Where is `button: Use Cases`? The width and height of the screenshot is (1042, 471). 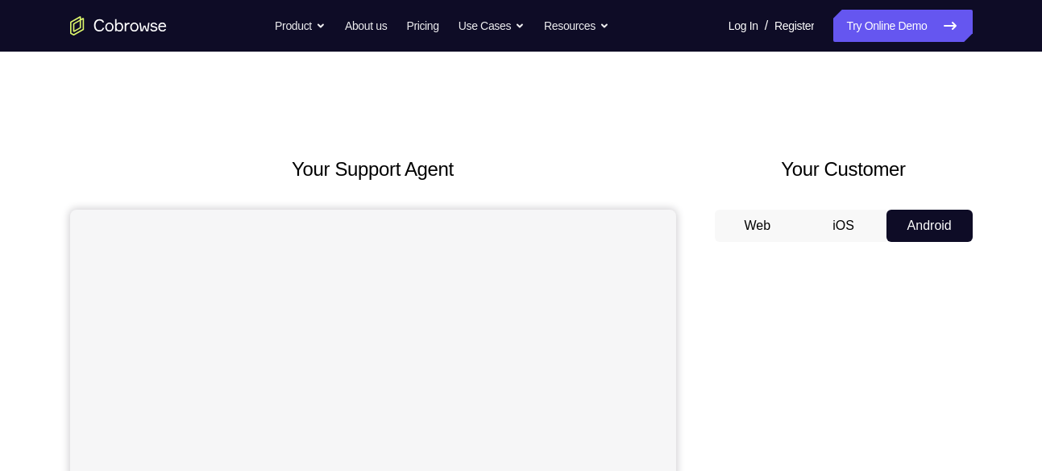
button: Use Cases is located at coordinates (492, 26).